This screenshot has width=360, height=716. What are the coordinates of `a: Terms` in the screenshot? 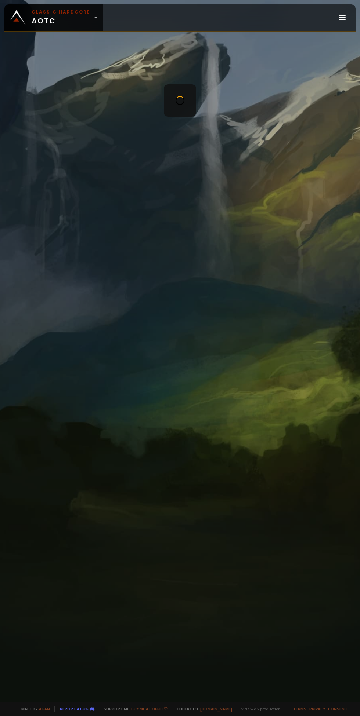 It's located at (299, 709).